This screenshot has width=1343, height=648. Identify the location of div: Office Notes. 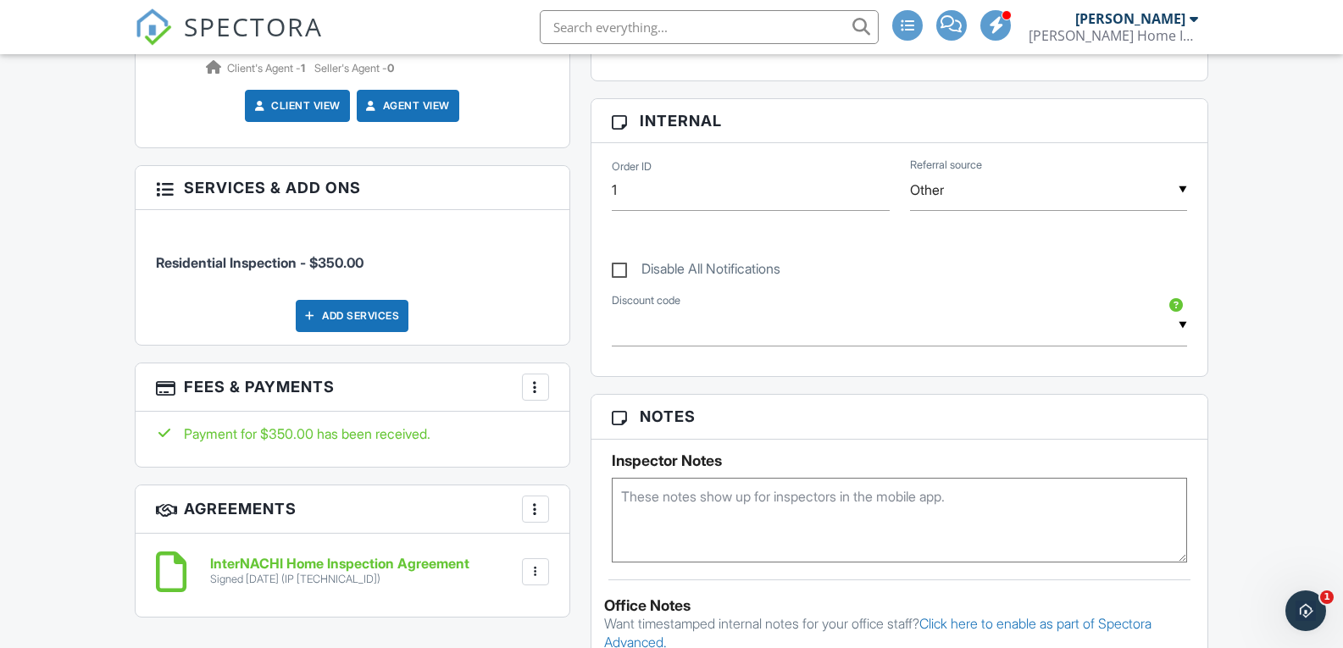
(900, 606).